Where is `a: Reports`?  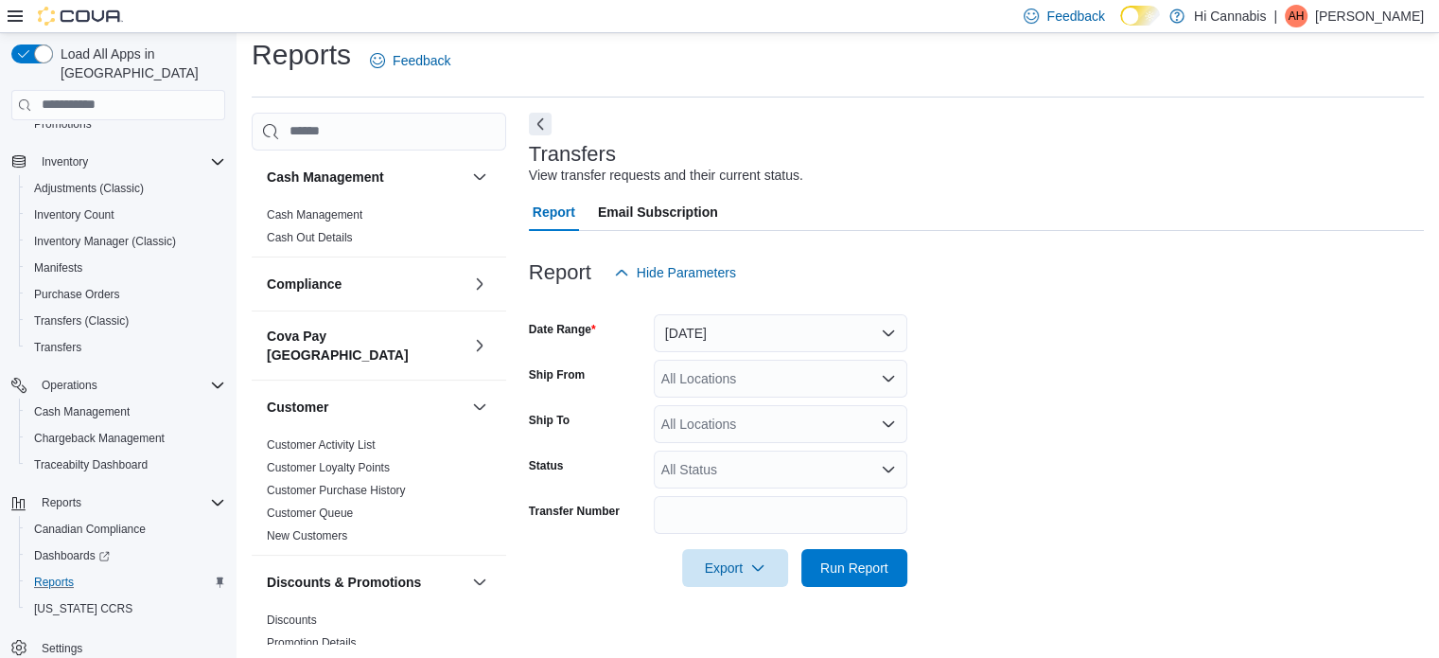 a: Reports is located at coordinates (54, 582).